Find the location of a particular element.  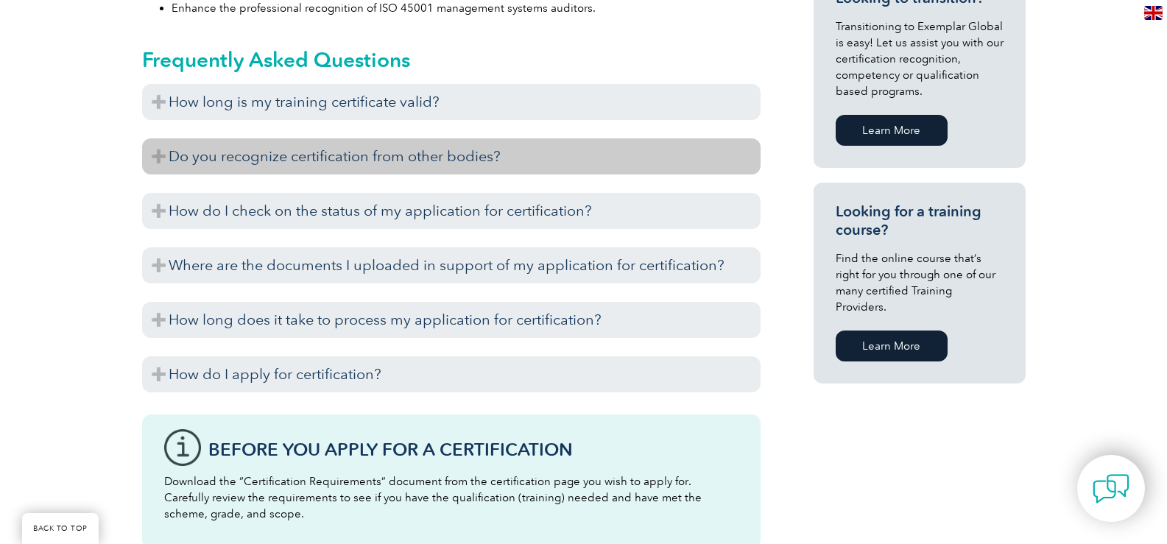

h3: Looking for a training course? is located at coordinates (920, 221).